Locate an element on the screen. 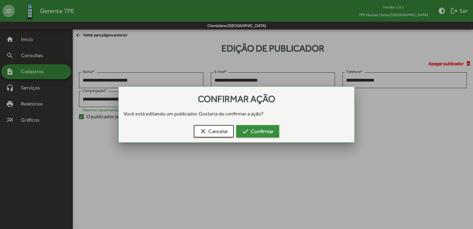 The height and width of the screenshot is (229, 473). span: Confirmar is located at coordinates (258, 131).